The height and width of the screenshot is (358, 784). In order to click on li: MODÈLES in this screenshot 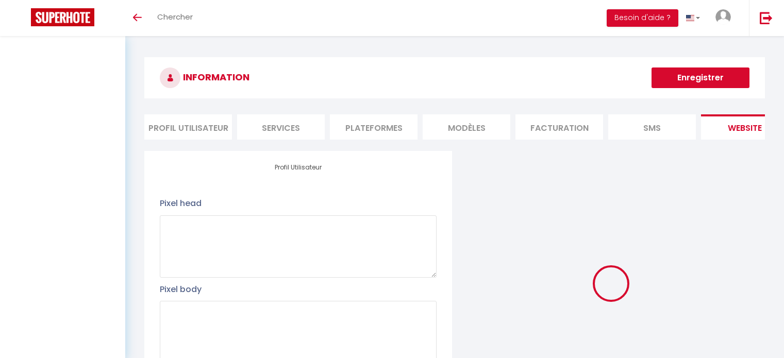, I will do `click(467, 127)`.